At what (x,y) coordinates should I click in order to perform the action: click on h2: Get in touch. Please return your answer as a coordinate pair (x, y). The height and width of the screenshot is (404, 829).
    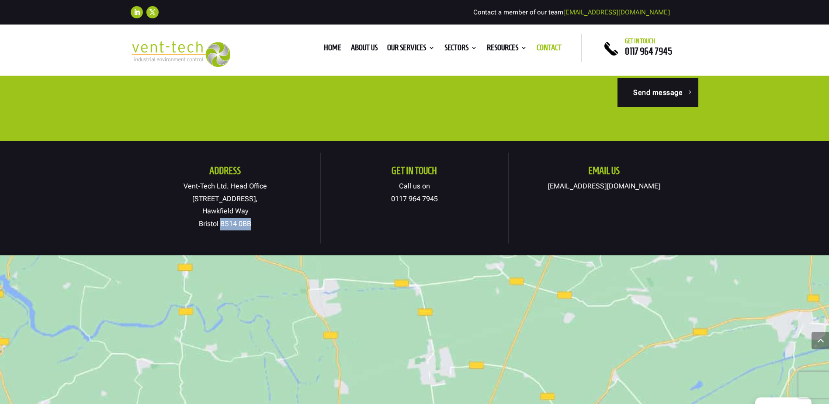
    Looking at the image, I should click on (414, 173).